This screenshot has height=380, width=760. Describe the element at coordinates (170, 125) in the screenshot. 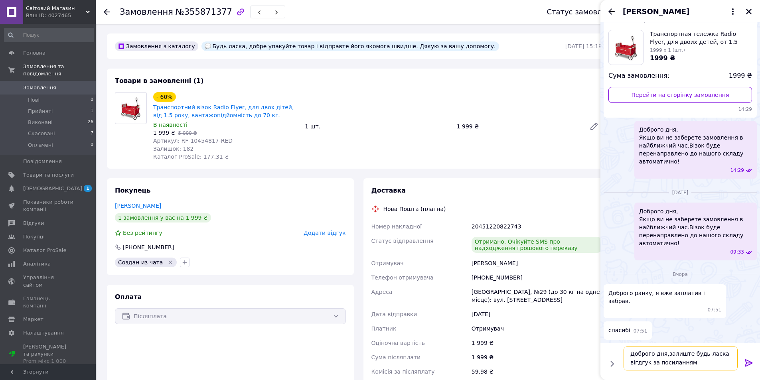

I see `span: В наявності` at that location.